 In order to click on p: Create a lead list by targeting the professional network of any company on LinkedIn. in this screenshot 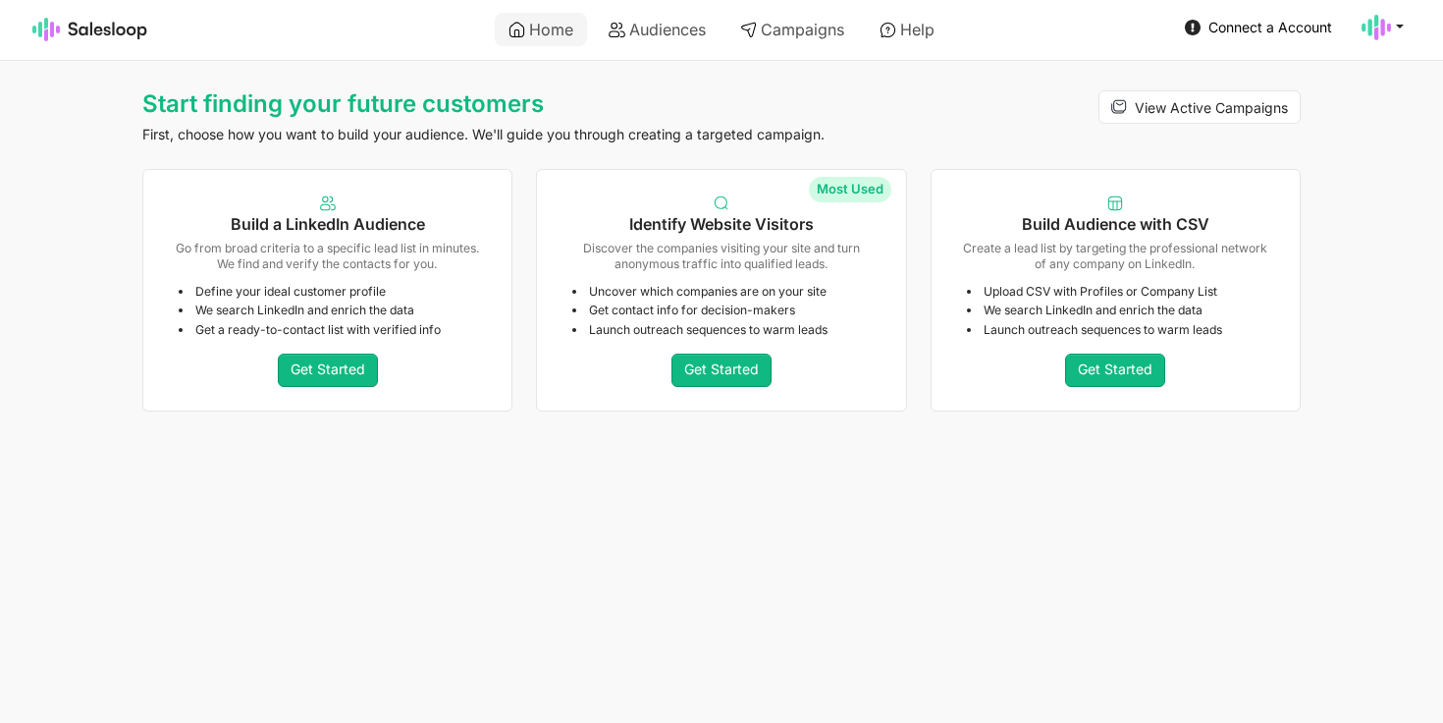, I will do `click(1115, 255)`.